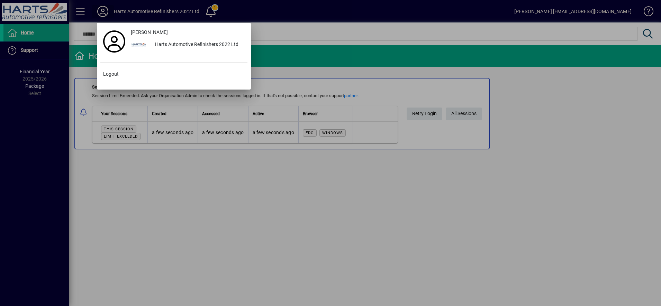 The image size is (661, 306). I want to click on a: Profile, so click(114, 42).